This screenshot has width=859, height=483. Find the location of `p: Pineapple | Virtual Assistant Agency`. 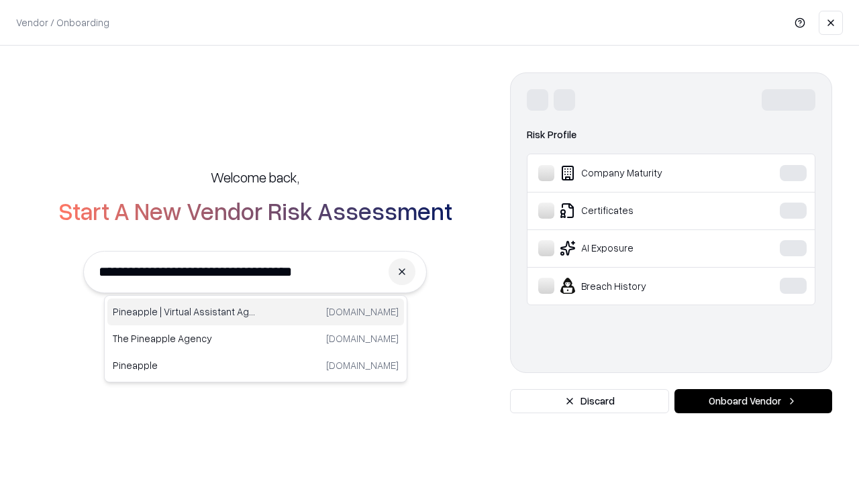

p: Pineapple | Virtual Assistant Agency is located at coordinates (184, 312).